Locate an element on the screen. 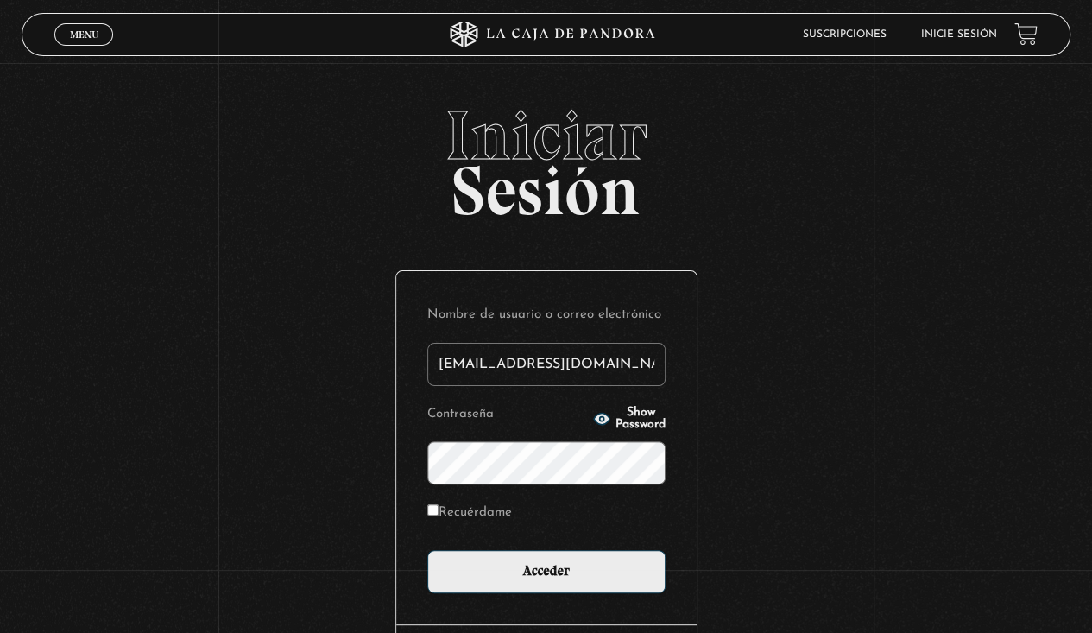  span: Show Password is located at coordinates (641, 419).